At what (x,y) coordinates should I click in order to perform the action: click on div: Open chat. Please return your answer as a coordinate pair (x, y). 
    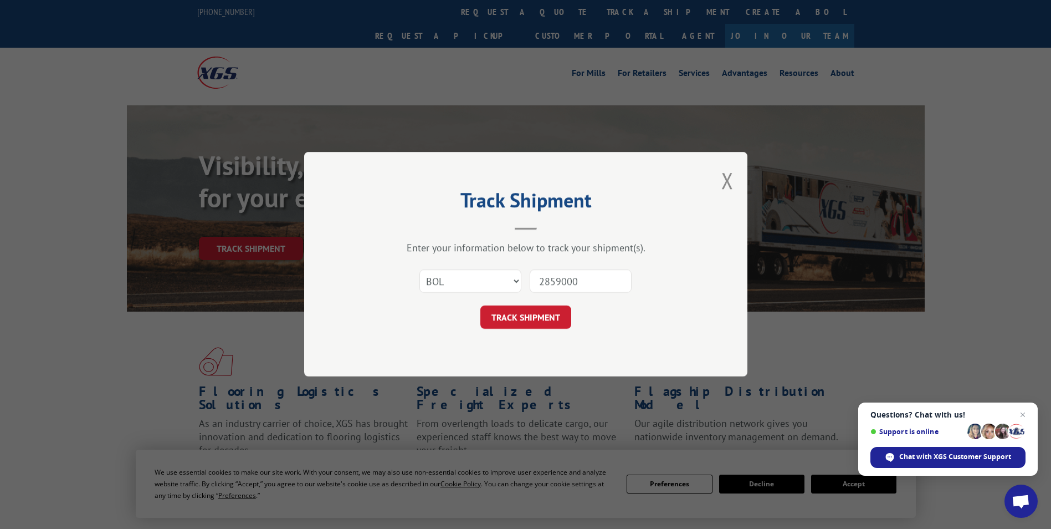
    Looking at the image, I should click on (1021, 501).